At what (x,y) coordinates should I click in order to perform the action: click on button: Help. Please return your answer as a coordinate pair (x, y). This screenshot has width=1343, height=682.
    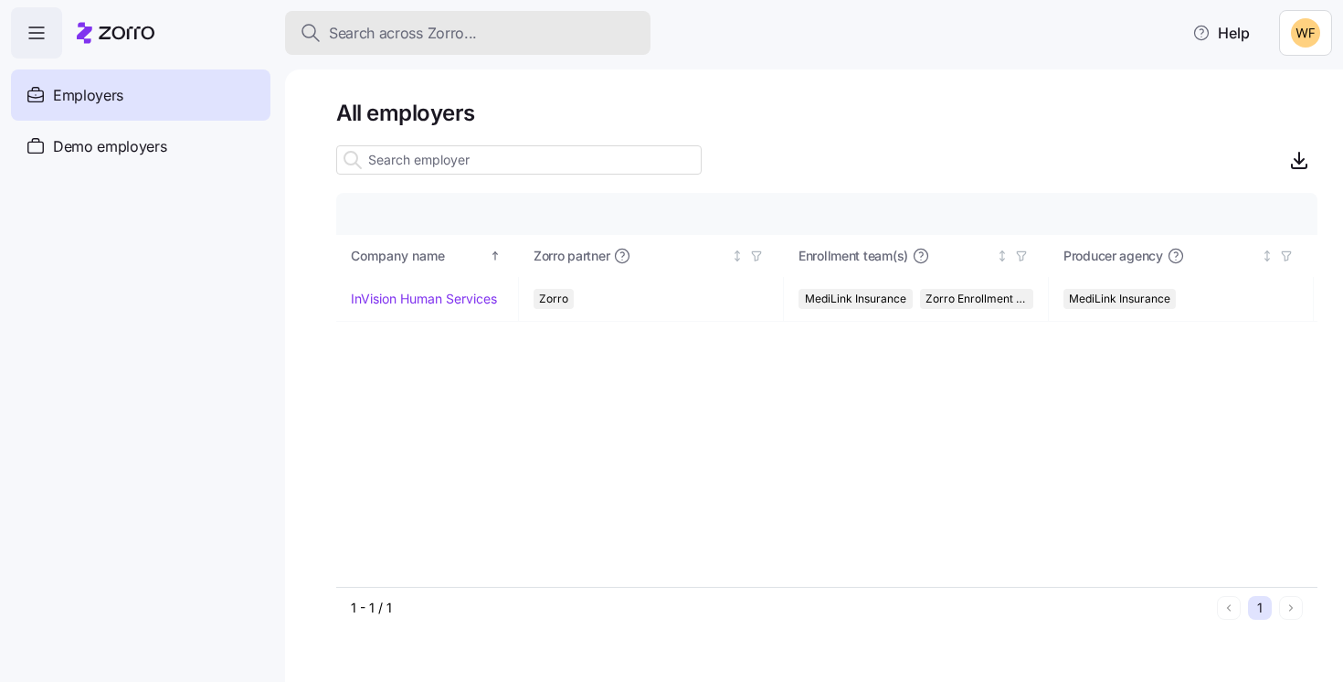
    Looking at the image, I should click on (1221, 33).